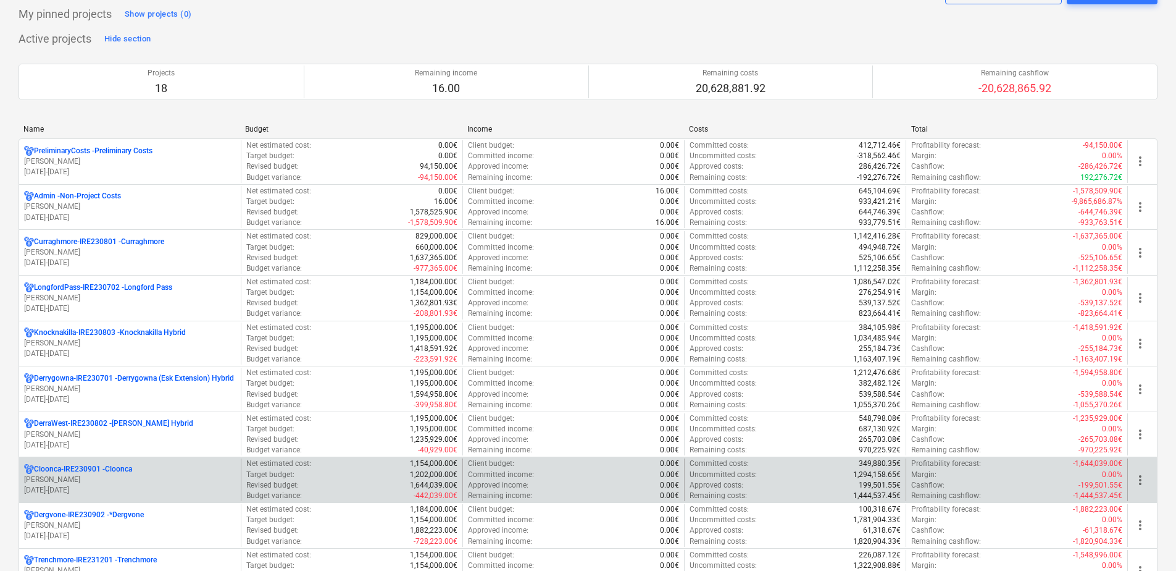 The height and width of the screenshot is (571, 1176). Describe the element at coordinates (134, 378) in the screenshot. I see `p: Derrygowna-IRE230701 - Derrygowna (Esk Extension) Hybrid` at that location.